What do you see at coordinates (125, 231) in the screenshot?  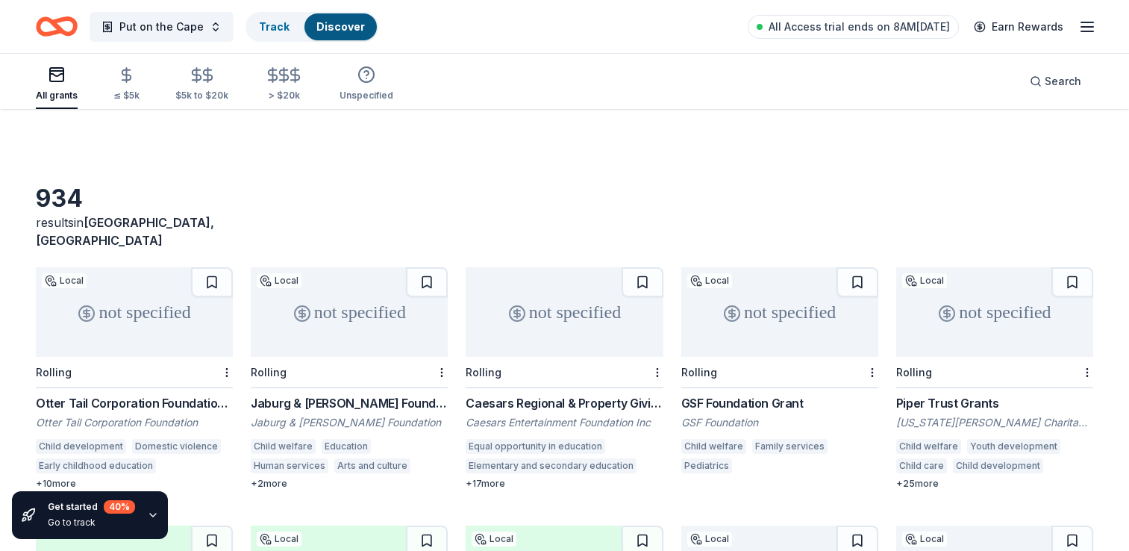 I see `span: in` at bounding box center [125, 231].